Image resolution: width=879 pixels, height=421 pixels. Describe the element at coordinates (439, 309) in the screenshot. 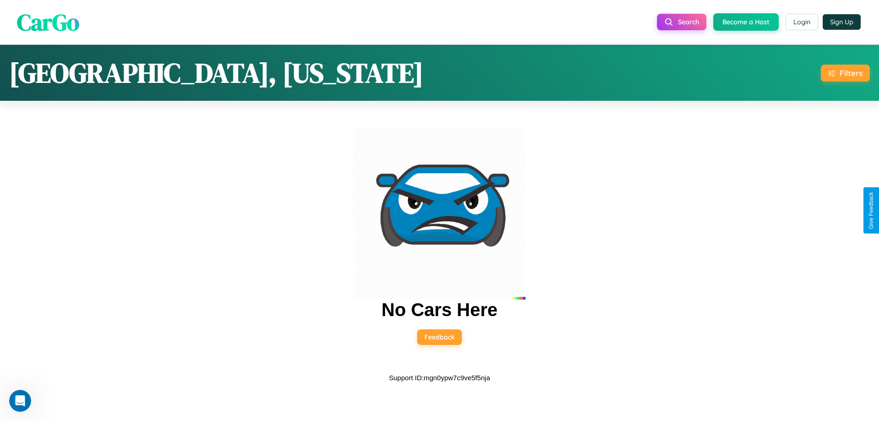

I see `h2: No Cars Here` at that location.